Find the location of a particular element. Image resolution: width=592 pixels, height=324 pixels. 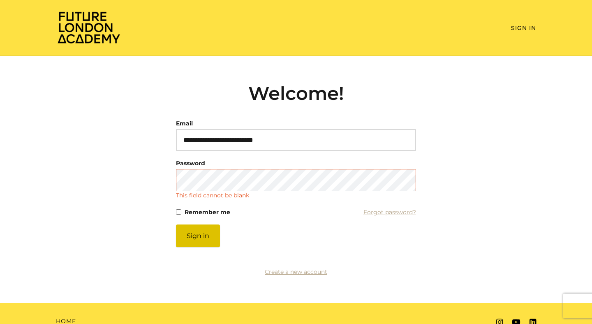

a: Sign In is located at coordinates (523, 28).